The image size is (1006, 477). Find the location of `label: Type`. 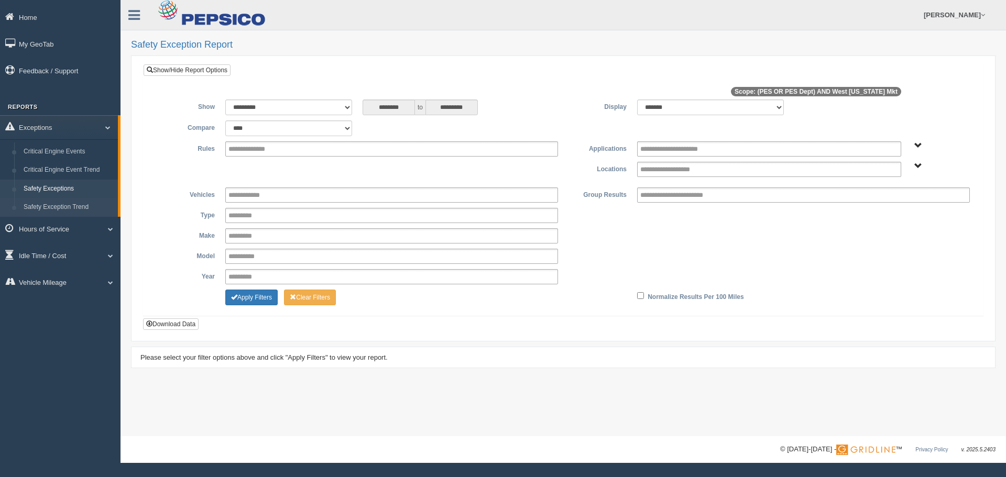

label: Type is located at coordinates (185, 214).